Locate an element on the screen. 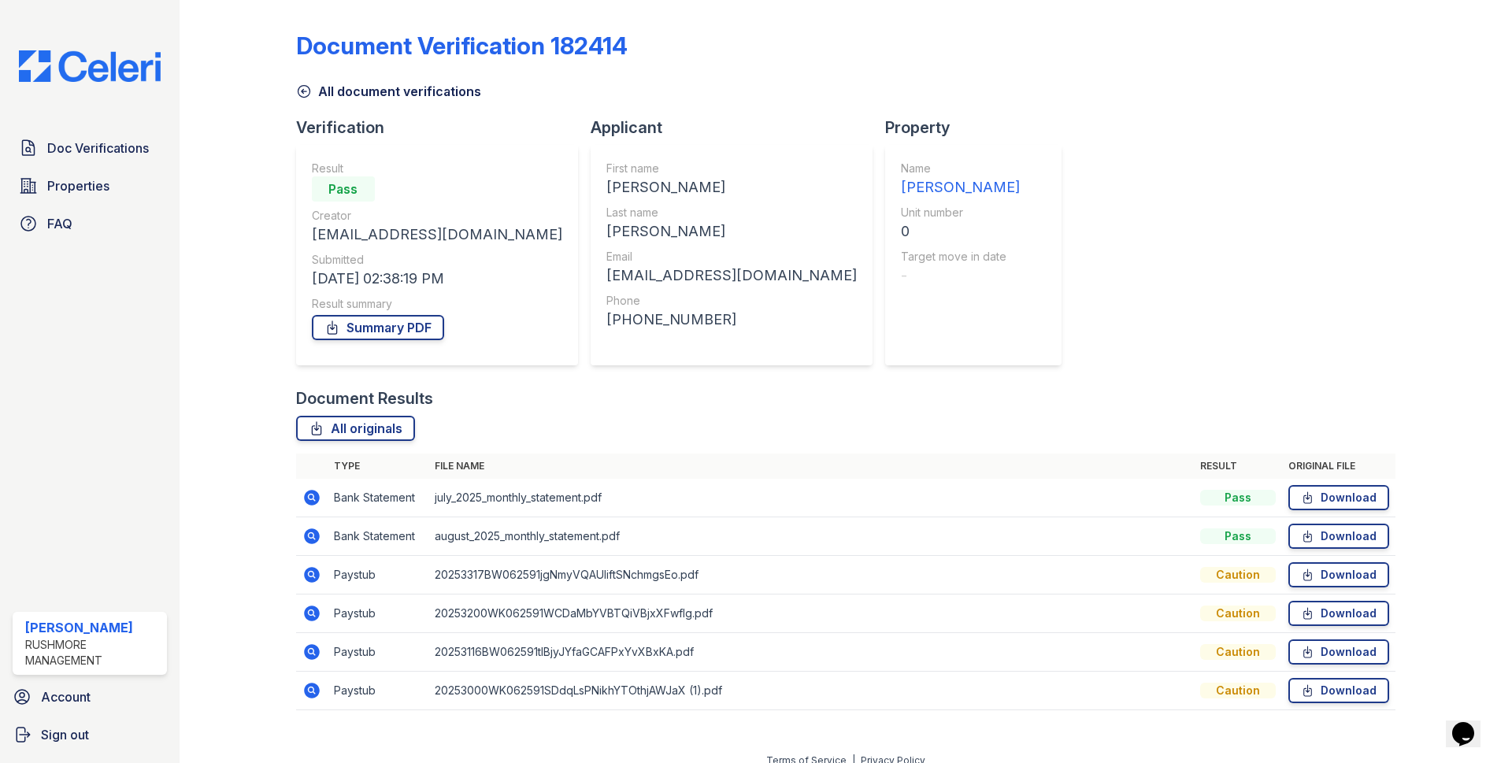  a: All originals is located at coordinates (355, 428).